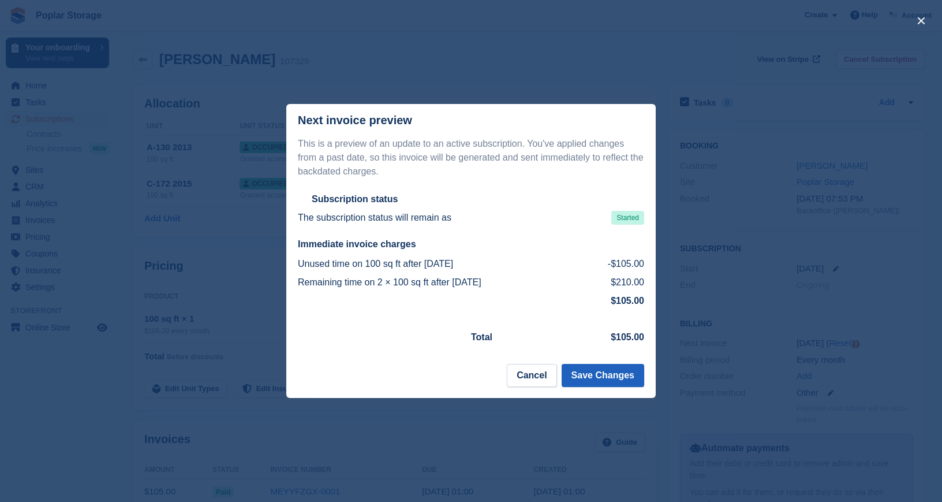 The image size is (942, 502). I want to click on p: Next invoice preview, so click(355, 120).